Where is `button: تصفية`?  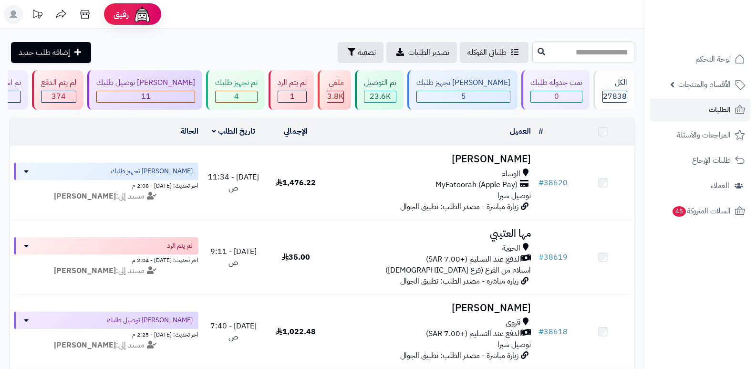
button: تصفية is located at coordinates (360, 52).